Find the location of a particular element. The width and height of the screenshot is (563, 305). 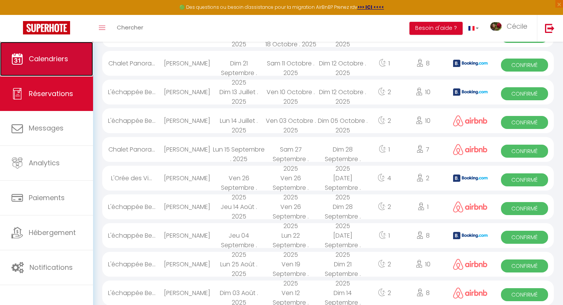

span: Paiements is located at coordinates (47, 198).